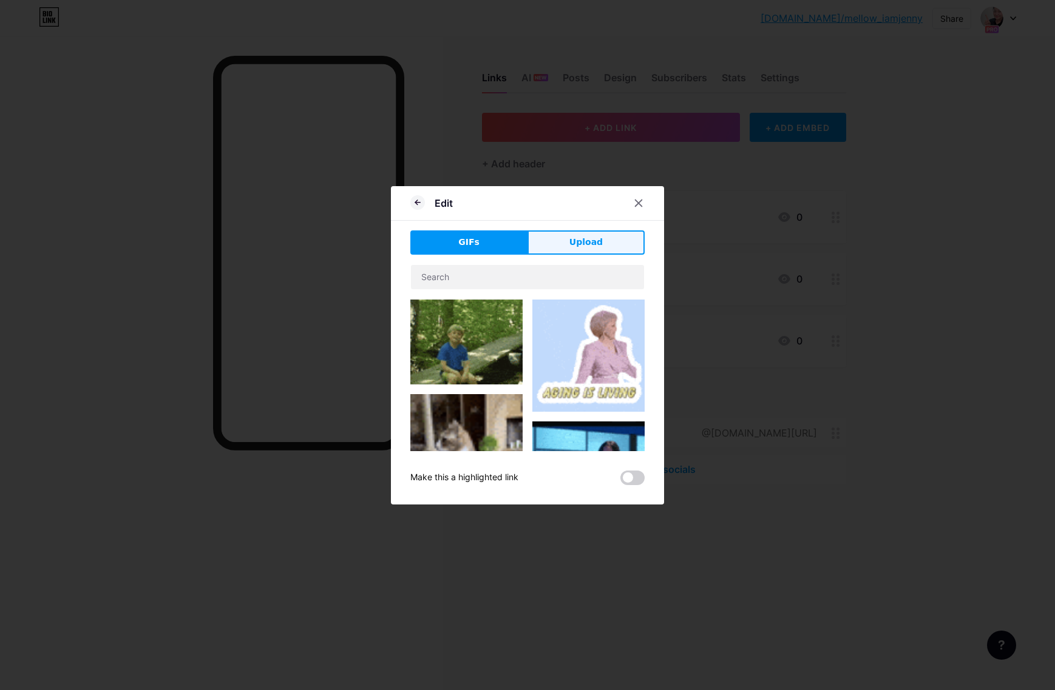 Image resolution: width=1055 pixels, height=690 pixels. What do you see at coordinates (527, 277) in the screenshot?
I see `input: Search` at bounding box center [527, 277].